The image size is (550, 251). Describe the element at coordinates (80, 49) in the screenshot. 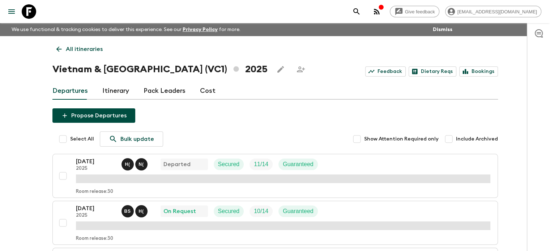

I see `a: All itineraries` at that location.